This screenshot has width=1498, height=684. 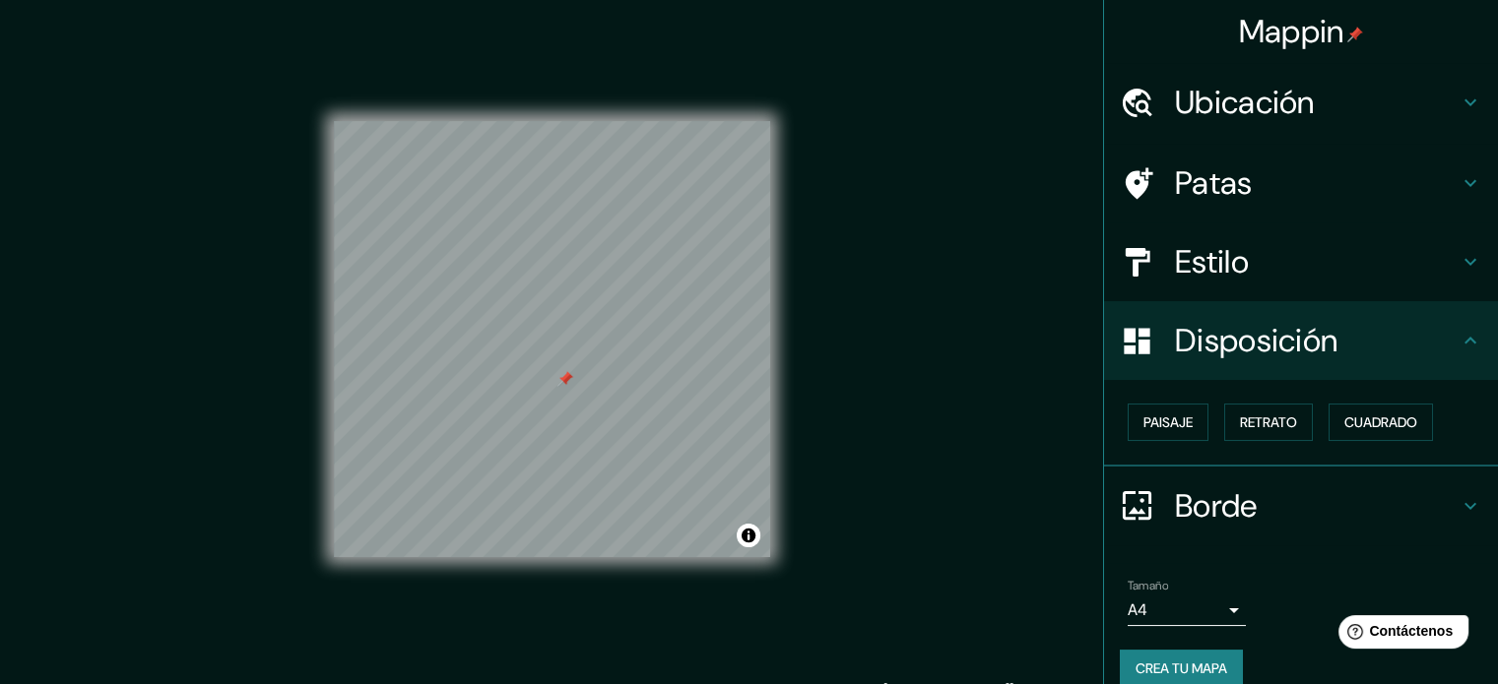 What do you see at coordinates (1147, 586) in the screenshot?
I see `font: Tamaño` at bounding box center [1147, 586].